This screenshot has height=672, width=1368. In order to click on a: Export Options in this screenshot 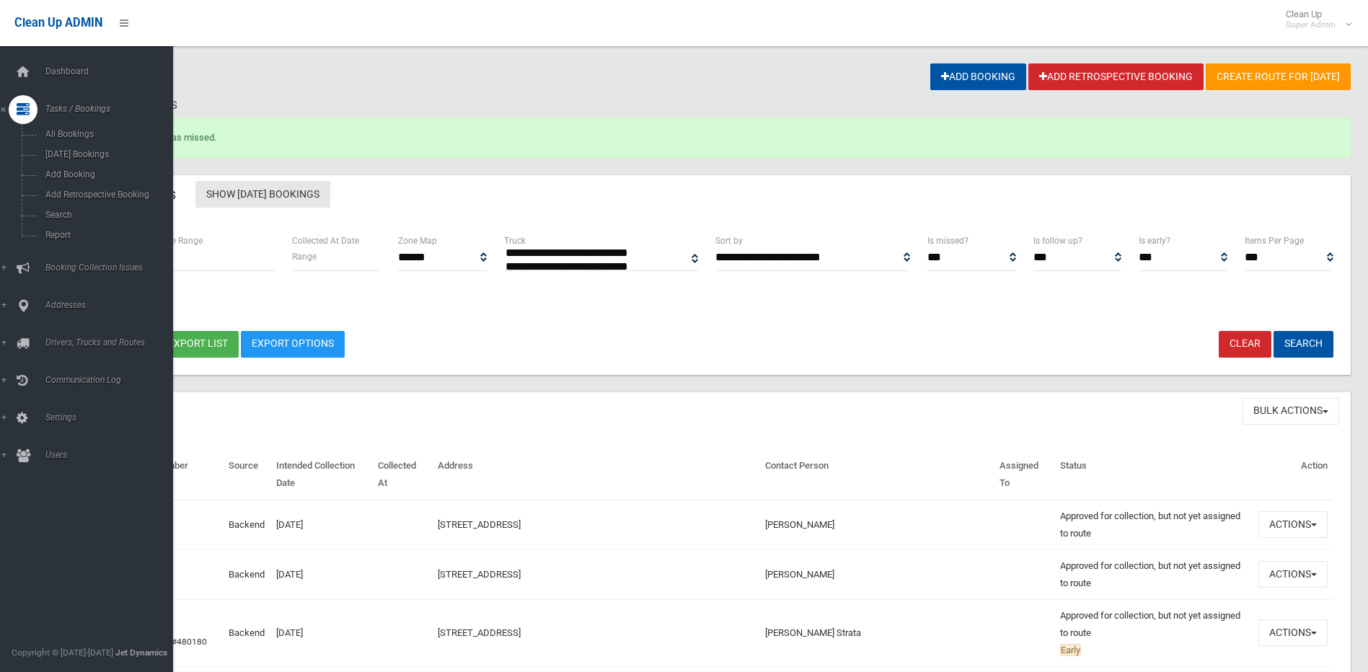, I will do `click(293, 344)`.